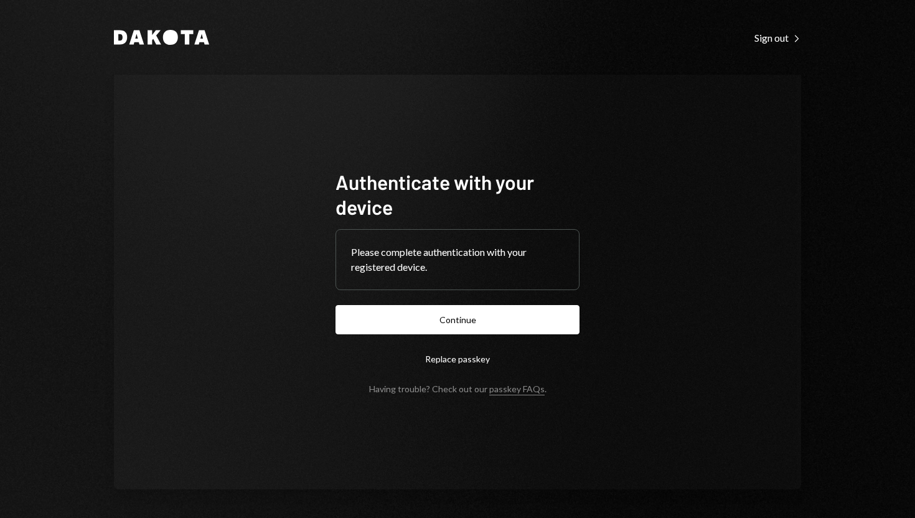  What do you see at coordinates (777, 37) in the screenshot?
I see `a: Sign out` at bounding box center [777, 37].